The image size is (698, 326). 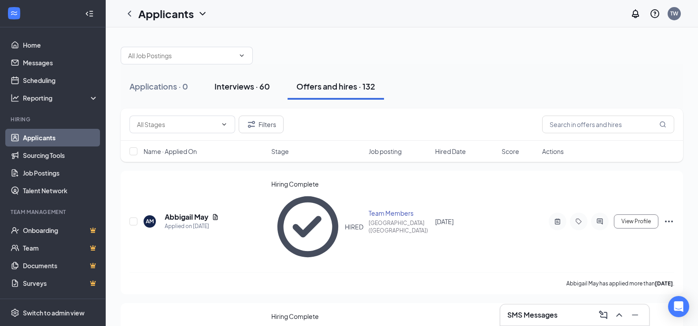 What do you see at coordinates (166, 14) in the screenshot?
I see `h1: Applicants` at bounding box center [166, 14].